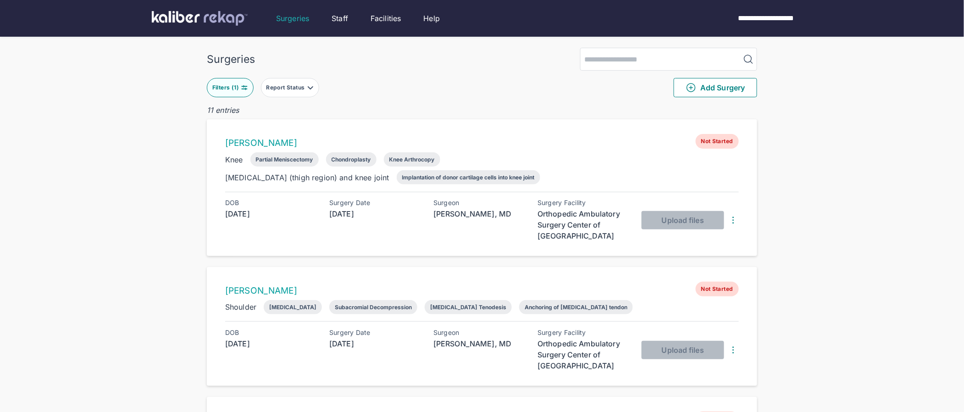 The image size is (964, 412). What do you see at coordinates (468, 177) in the screenshot?
I see `div: Implantation of donor cartilage cells into knee joint` at bounding box center [468, 177].